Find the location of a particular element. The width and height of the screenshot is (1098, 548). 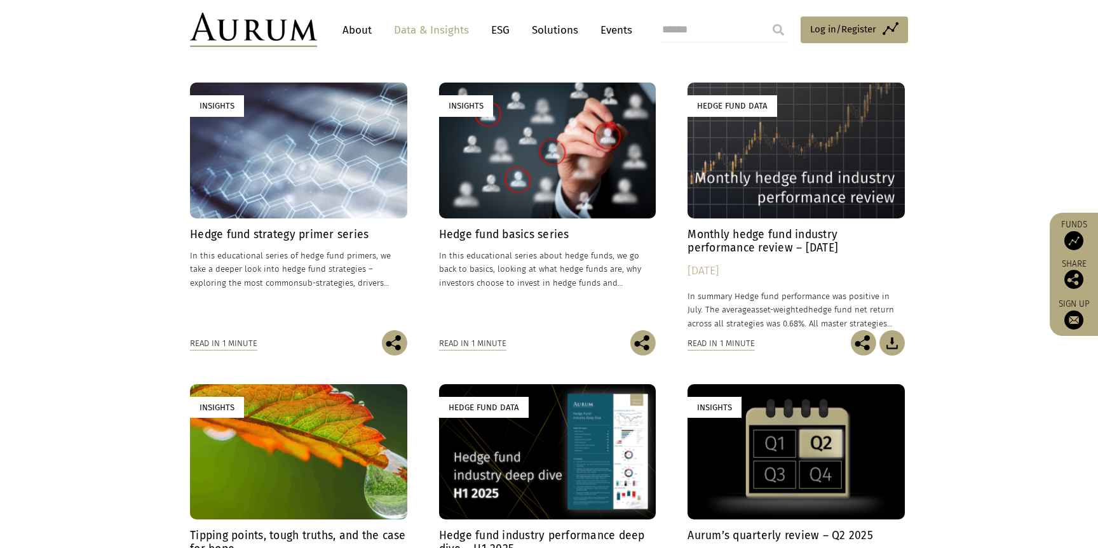

a: Events is located at coordinates (613, 30).